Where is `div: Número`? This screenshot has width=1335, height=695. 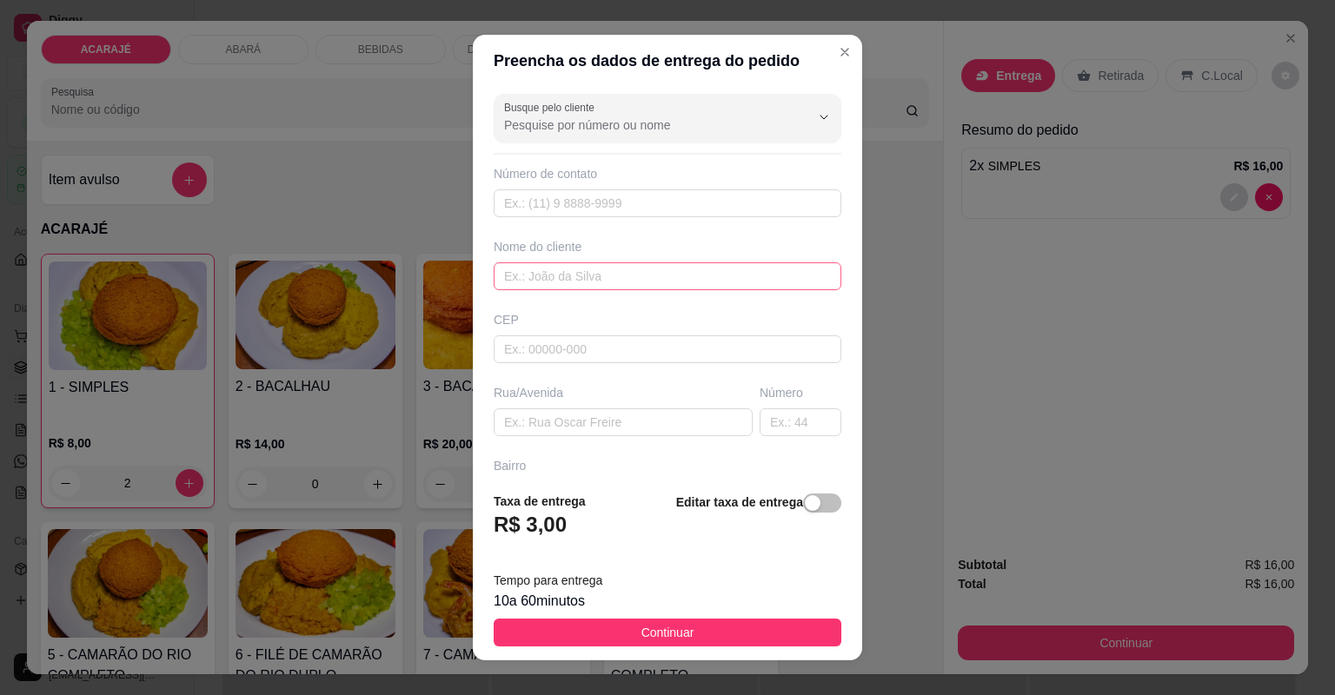
div: Número is located at coordinates (801, 393).